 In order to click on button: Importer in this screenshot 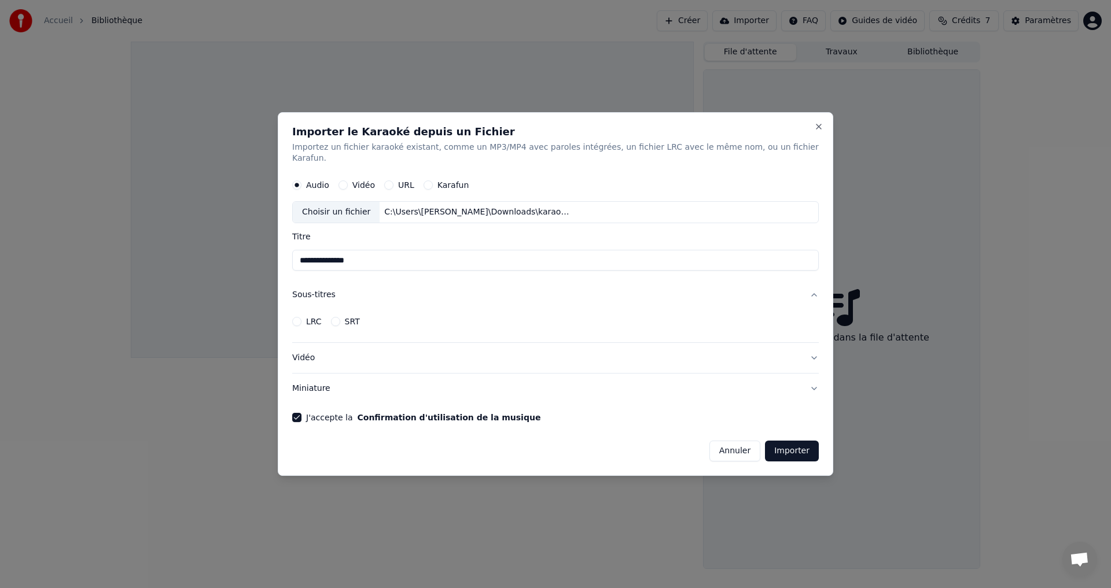, I will do `click(791, 451)`.